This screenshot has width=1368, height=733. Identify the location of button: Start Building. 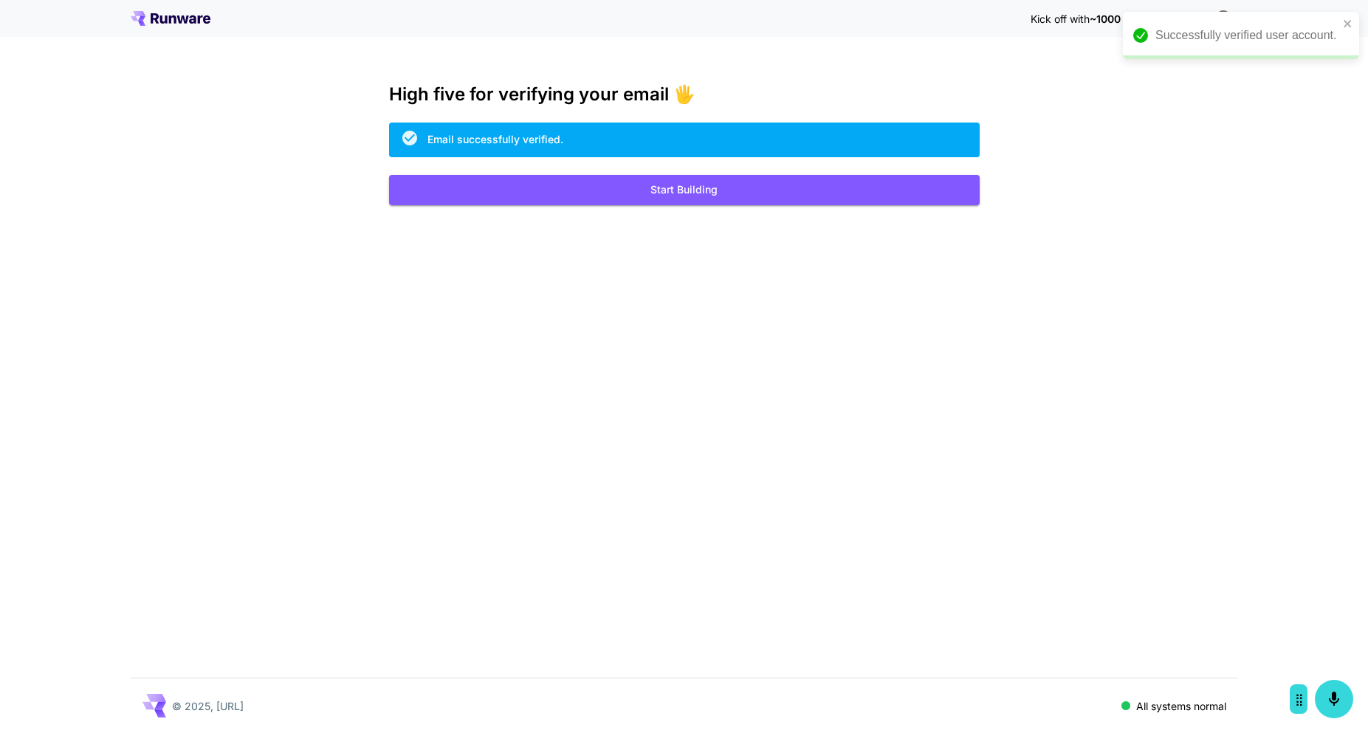
(685, 190).